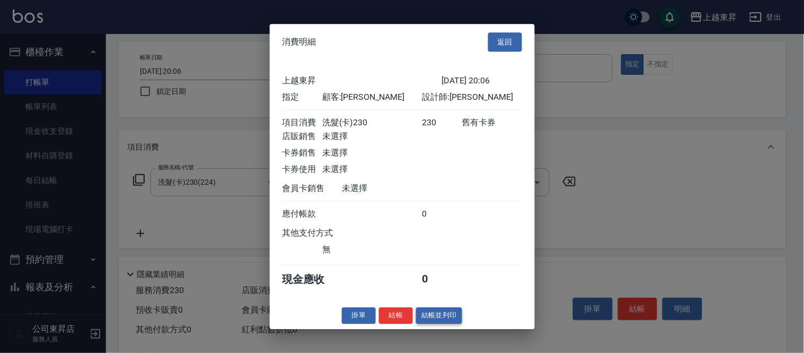 The width and height of the screenshot is (804, 353). I want to click on div: 上越東昇, so click(362, 81).